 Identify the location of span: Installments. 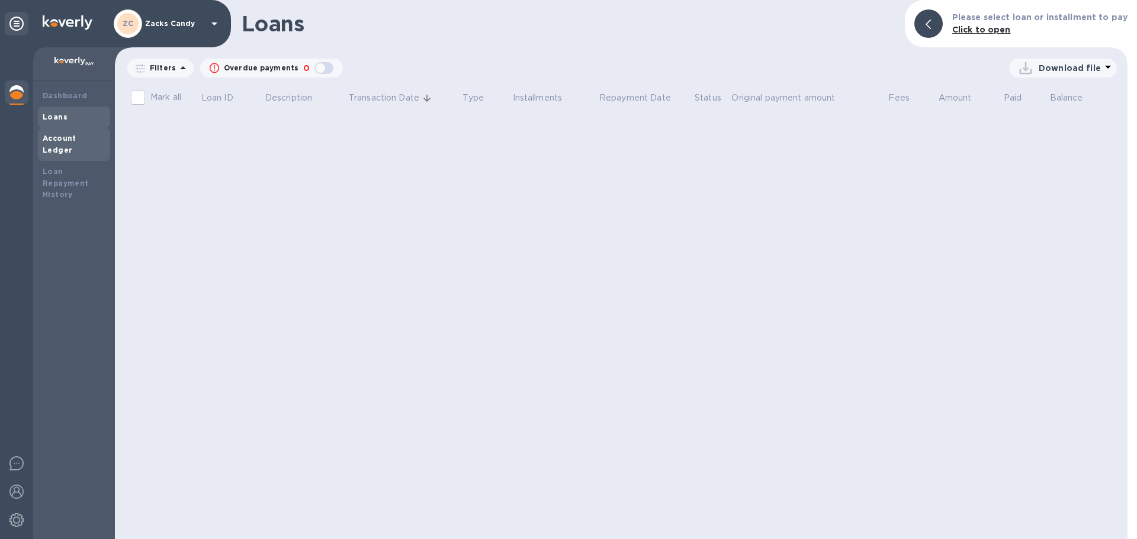
(545, 98).